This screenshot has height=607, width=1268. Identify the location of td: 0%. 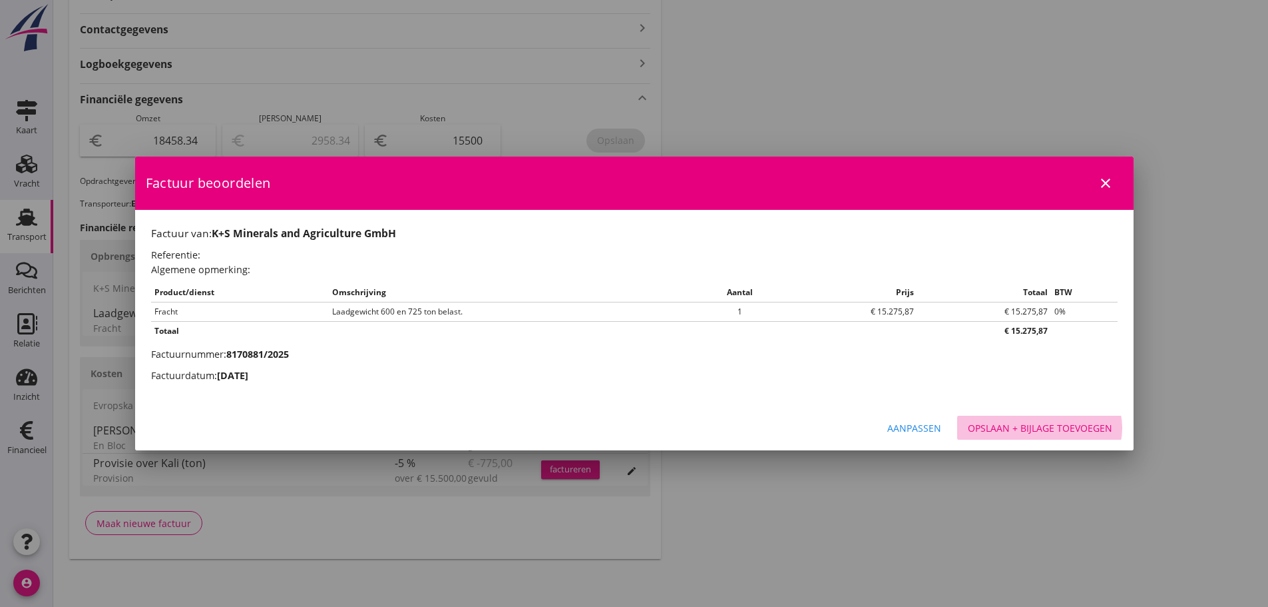
(1084, 312).